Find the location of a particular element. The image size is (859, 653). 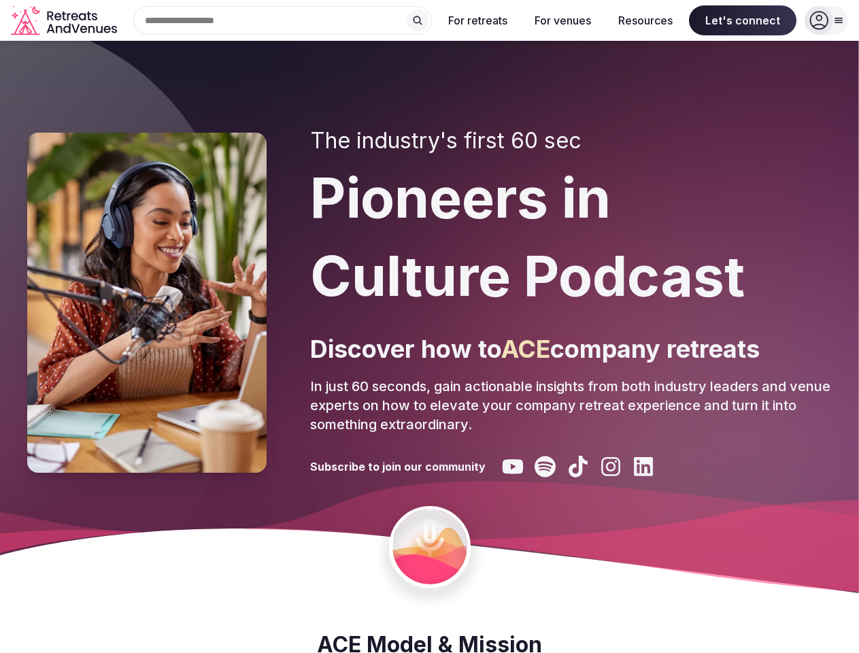

button: For retreats is located at coordinates (477, 20).